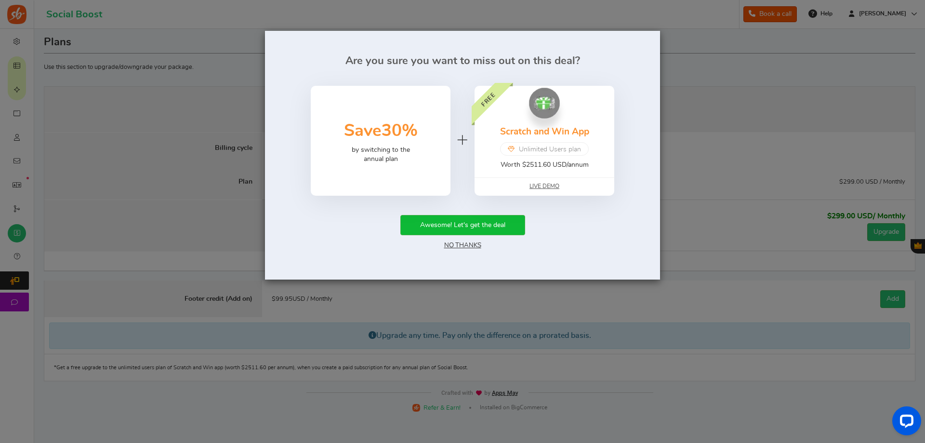 Image resolution: width=925 pixels, height=443 pixels. Describe the element at coordinates (380, 155) in the screenshot. I see `p: by switching to the annual plan` at that location.